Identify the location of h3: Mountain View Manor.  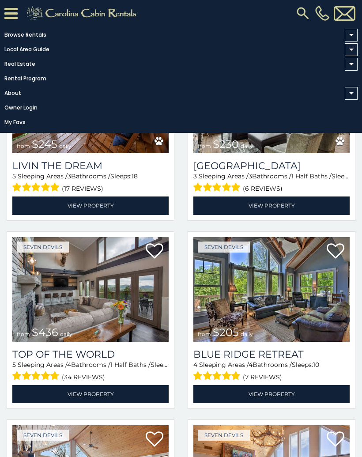
(272, 166).